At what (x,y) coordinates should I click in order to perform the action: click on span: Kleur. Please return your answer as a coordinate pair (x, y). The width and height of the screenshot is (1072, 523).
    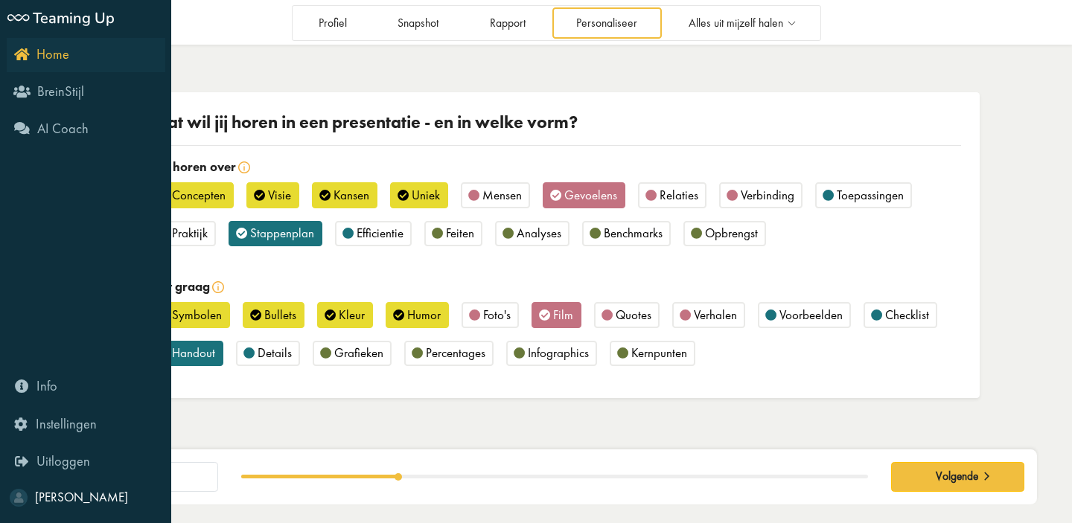
    Looking at the image, I should click on (351, 315).